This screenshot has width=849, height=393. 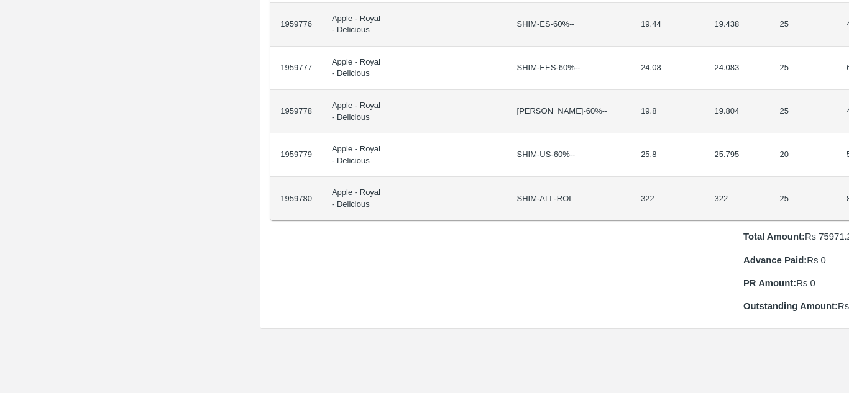 What do you see at coordinates (296, 68) in the screenshot?
I see `td: 1959777` at bounding box center [296, 68].